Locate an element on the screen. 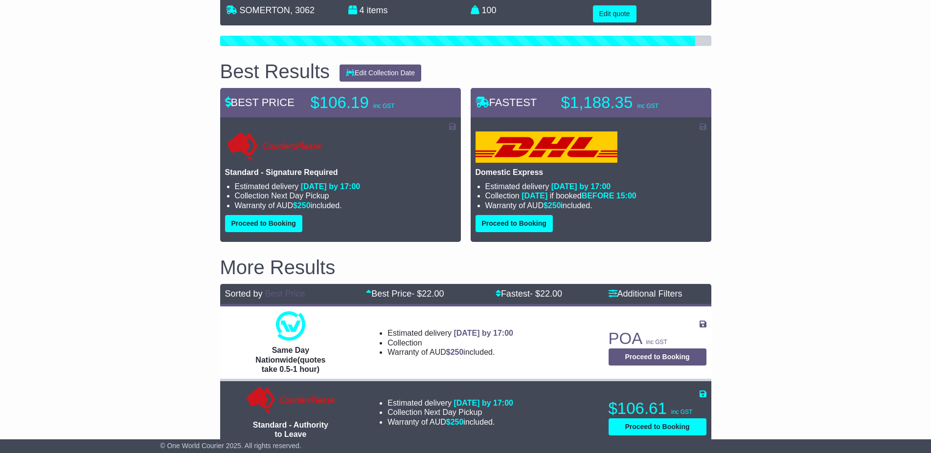 This screenshot has height=453, width=931. button: Edit Collection Date is located at coordinates (380, 73).